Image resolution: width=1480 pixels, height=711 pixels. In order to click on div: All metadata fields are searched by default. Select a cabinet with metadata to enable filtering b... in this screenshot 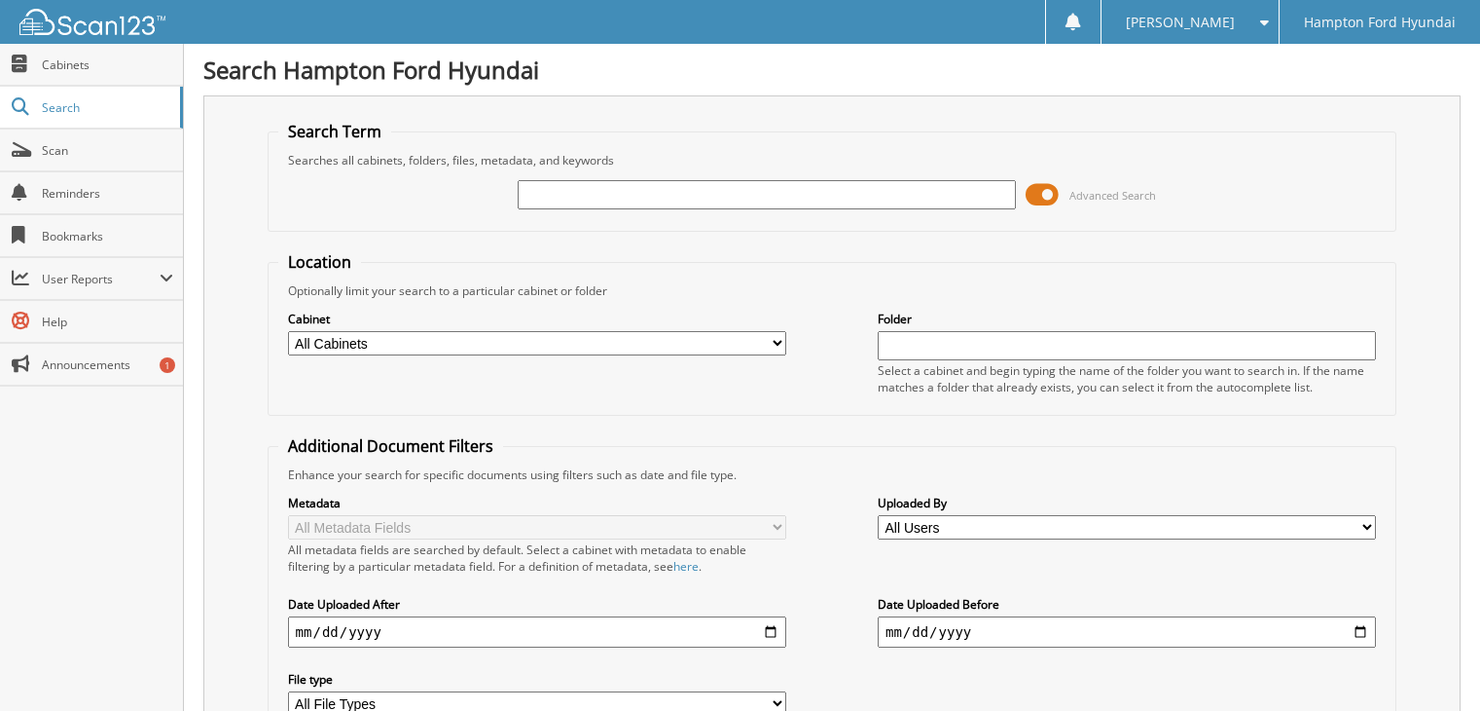, I will do `click(537, 558)`.